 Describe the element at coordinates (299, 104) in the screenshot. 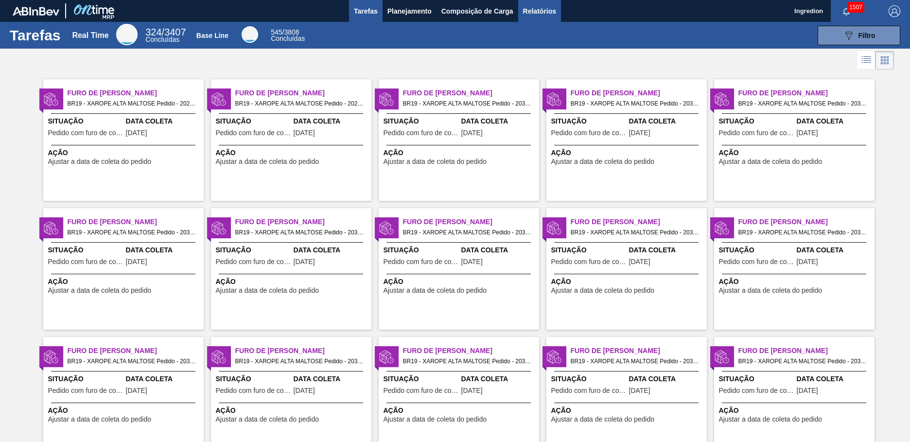

I see `span: BR19 - XAROPE ALTA MALTOSE Pedido - 2026318` at that location.